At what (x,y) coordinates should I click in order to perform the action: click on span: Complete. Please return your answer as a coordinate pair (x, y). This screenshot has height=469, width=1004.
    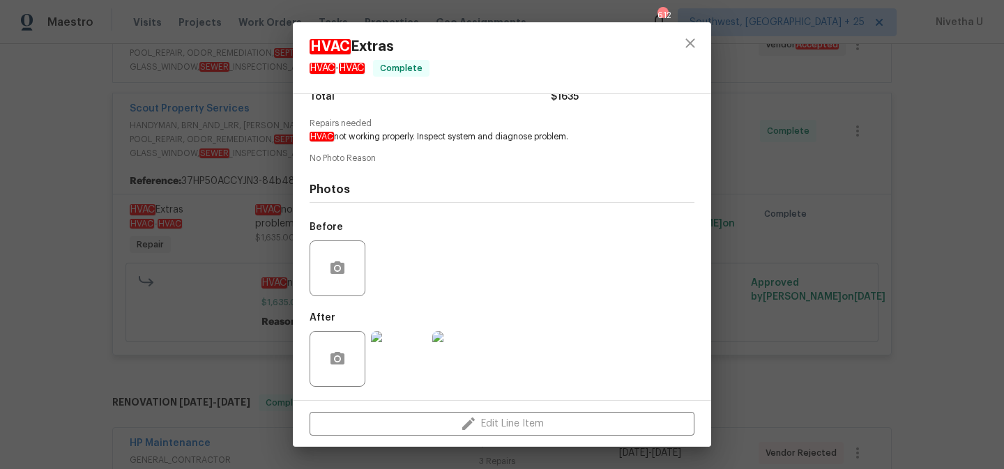
    Looking at the image, I should click on (401, 68).